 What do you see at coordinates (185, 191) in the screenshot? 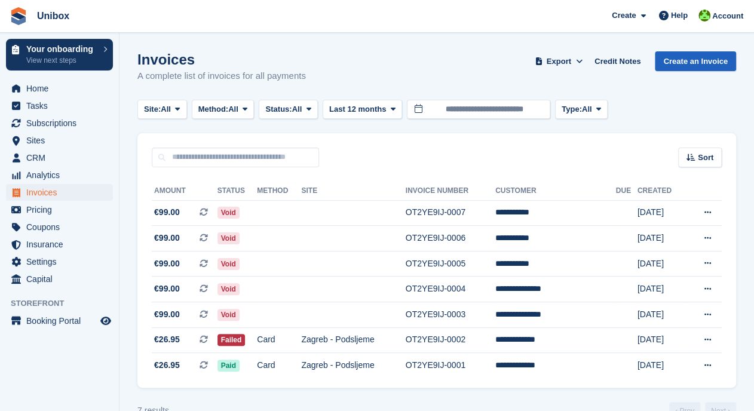
I see `th: Amount` at bounding box center [185, 191].